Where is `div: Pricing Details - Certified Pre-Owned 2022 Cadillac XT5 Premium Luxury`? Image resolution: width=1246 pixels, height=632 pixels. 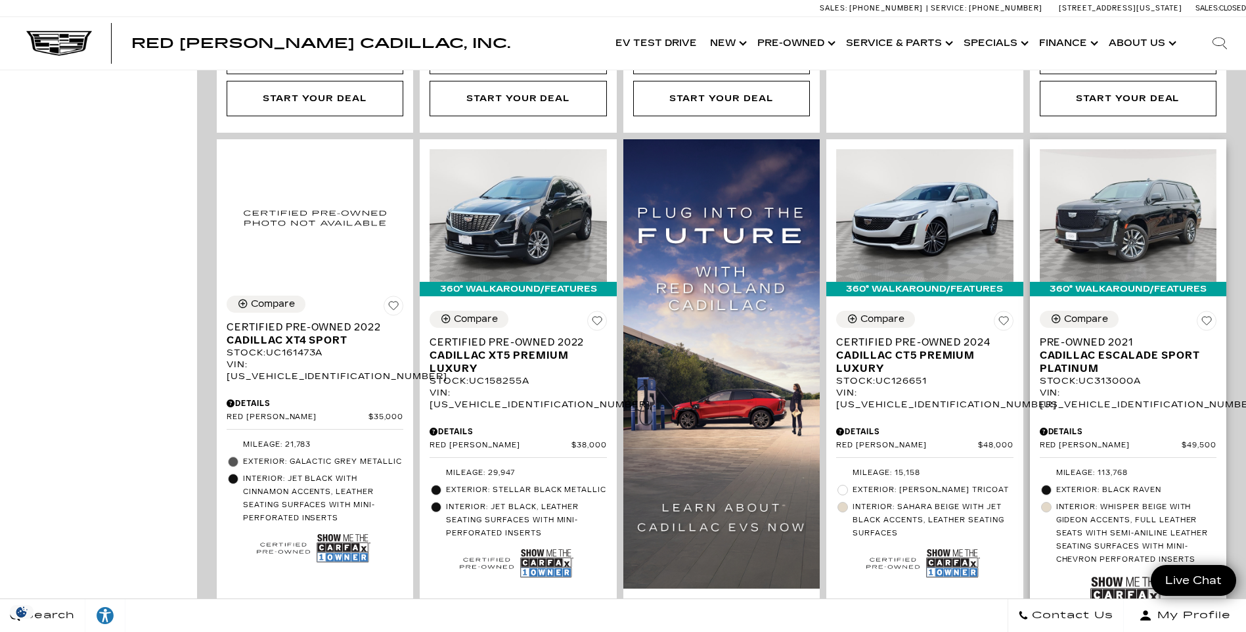 div: Pricing Details - Certified Pre-Owned 2022 Cadillac XT5 Premium Luxury is located at coordinates (517, 431).